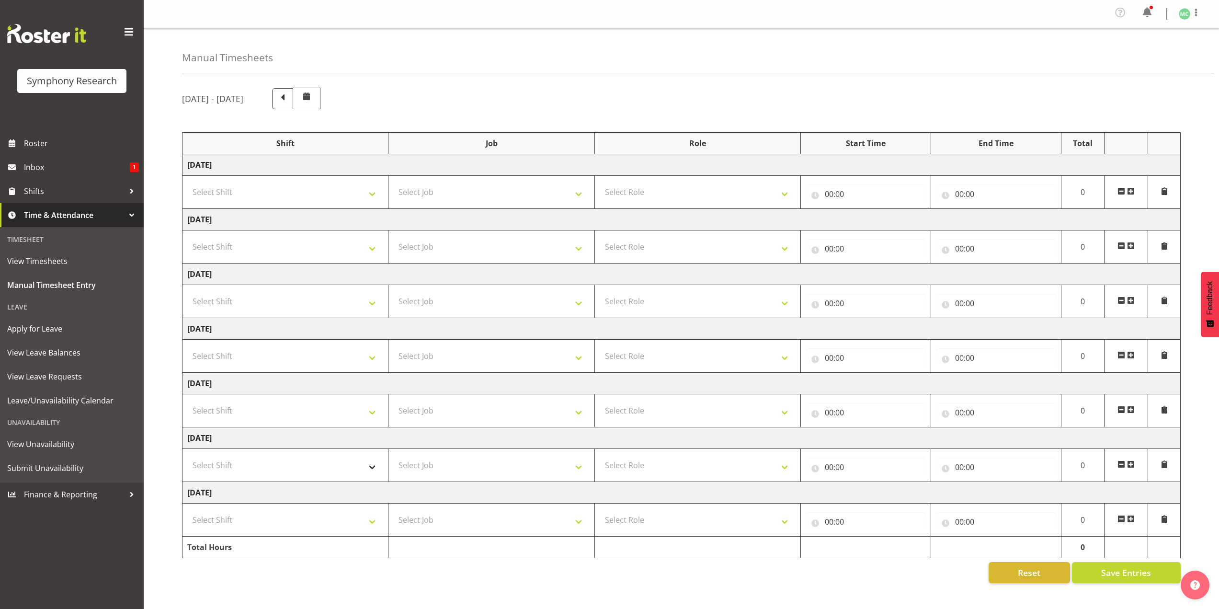 This screenshot has width=1219, height=609. What do you see at coordinates (1083, 143) in the screenshot?
I see `div: Total` at bounding box center [1083, 143].